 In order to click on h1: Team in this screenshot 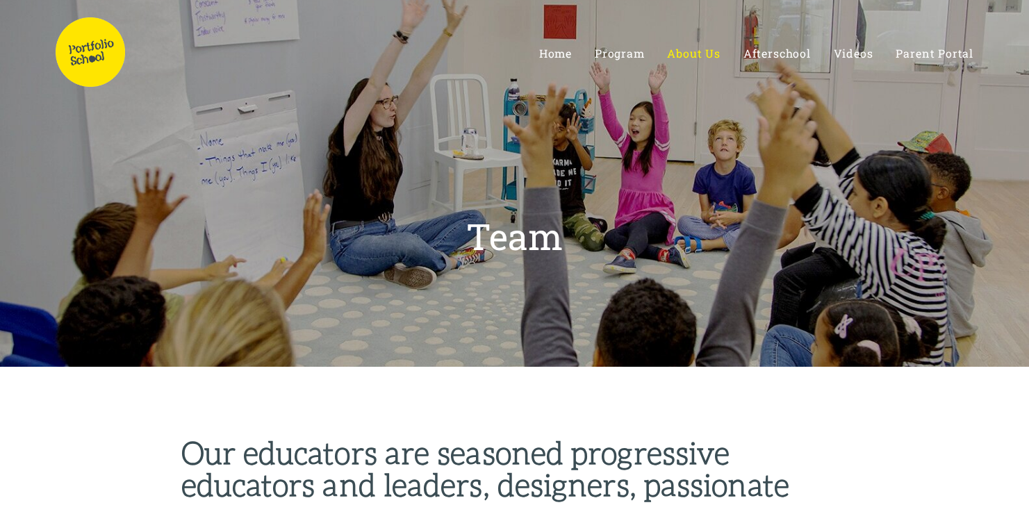, I will do `click(514, 236)`.